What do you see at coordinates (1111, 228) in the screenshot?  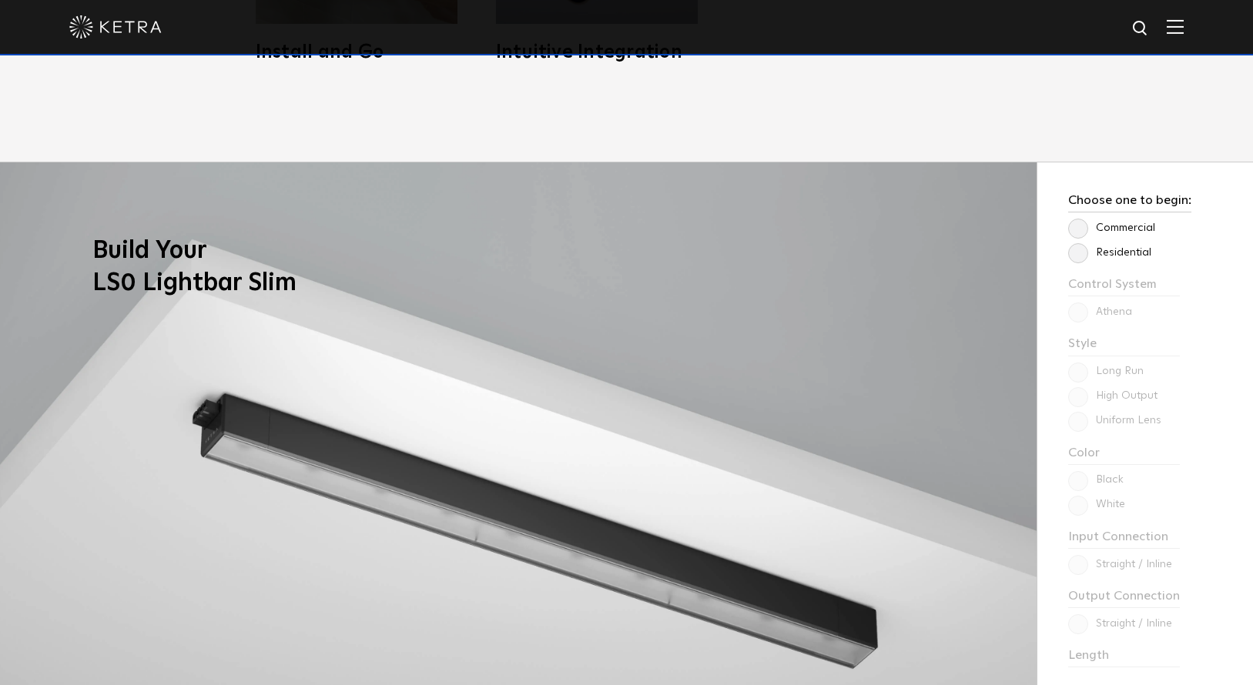 I see `label: Commercial` at bounding box center [1111, 228].